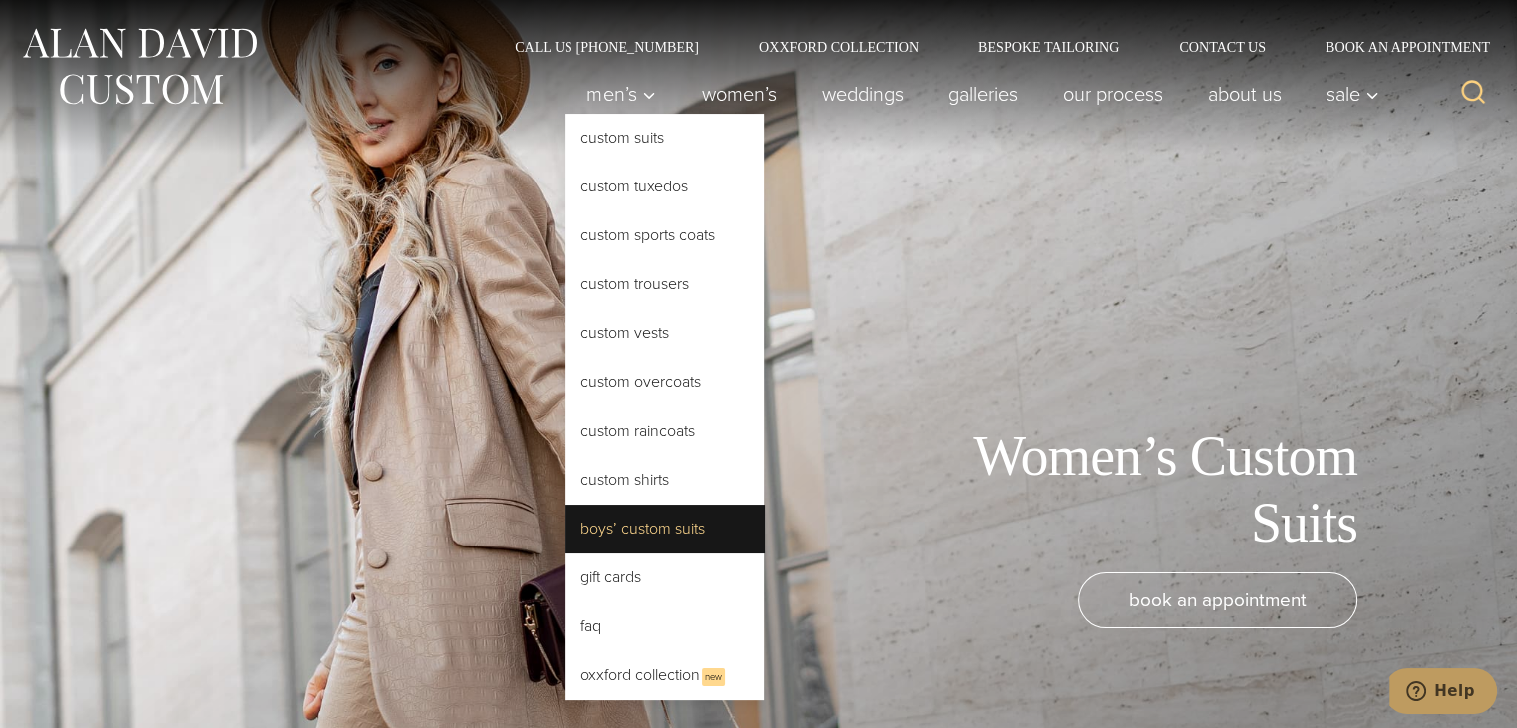 This screenshot has height=728, width=1517. Describe the element at coordinates (664, 578) in the screenshot. I see `a: Gift Cards` at that location.